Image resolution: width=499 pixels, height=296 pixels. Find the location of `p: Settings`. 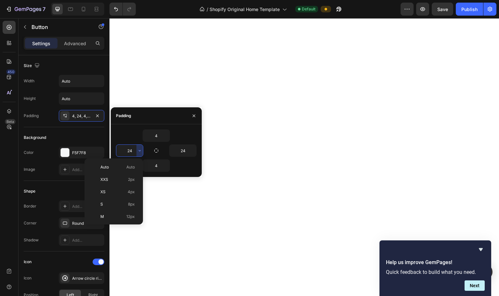

p: Settings is located at coordinates (41, 43).